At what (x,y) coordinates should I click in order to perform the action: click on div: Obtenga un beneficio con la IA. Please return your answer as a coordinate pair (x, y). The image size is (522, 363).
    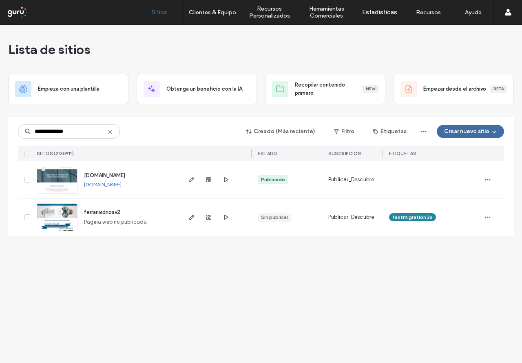
    Looking at the image, I should click on (197, 89).